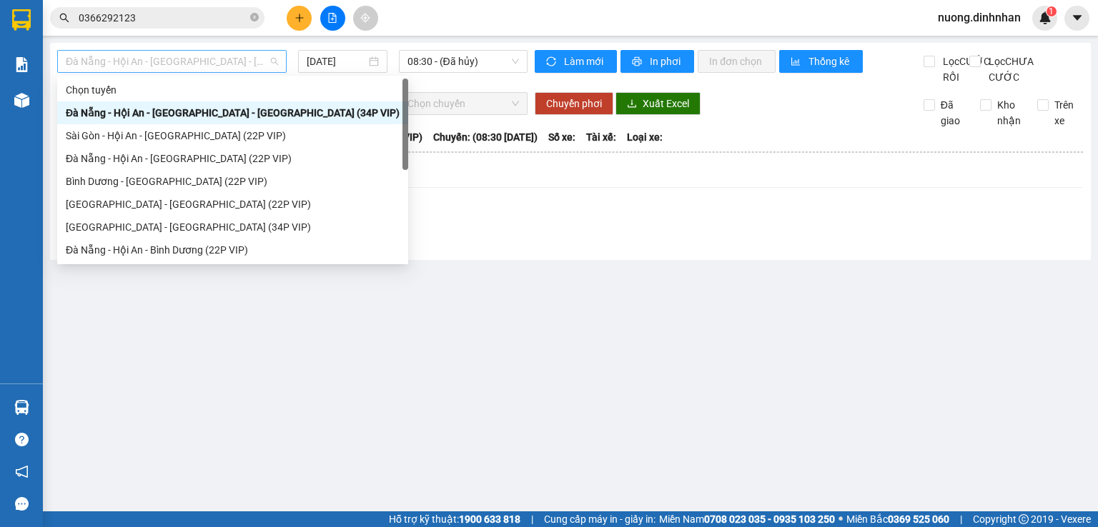  Describe the element at coordinates (574, 104) in the screenshot. I see `button: Chuyển phơi` at that location.